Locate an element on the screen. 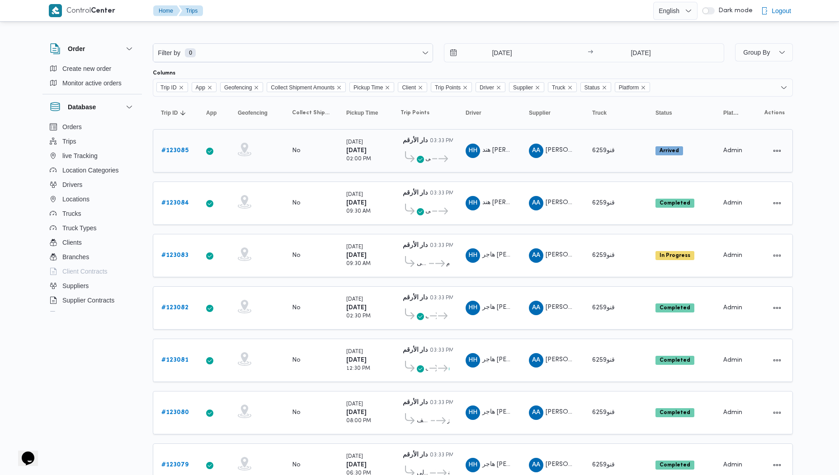  small: 09:30 AM is located at coordinates (358, 264).